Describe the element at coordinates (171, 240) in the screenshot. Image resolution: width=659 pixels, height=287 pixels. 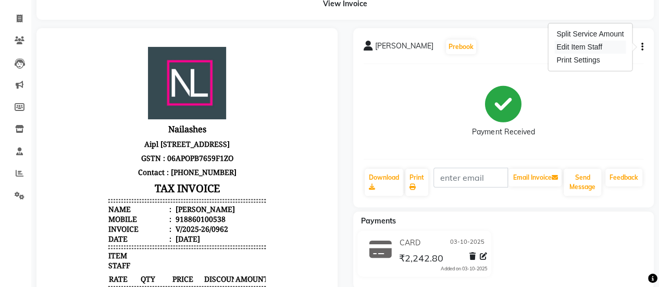
I see `span: DISCOUNT` at that location.